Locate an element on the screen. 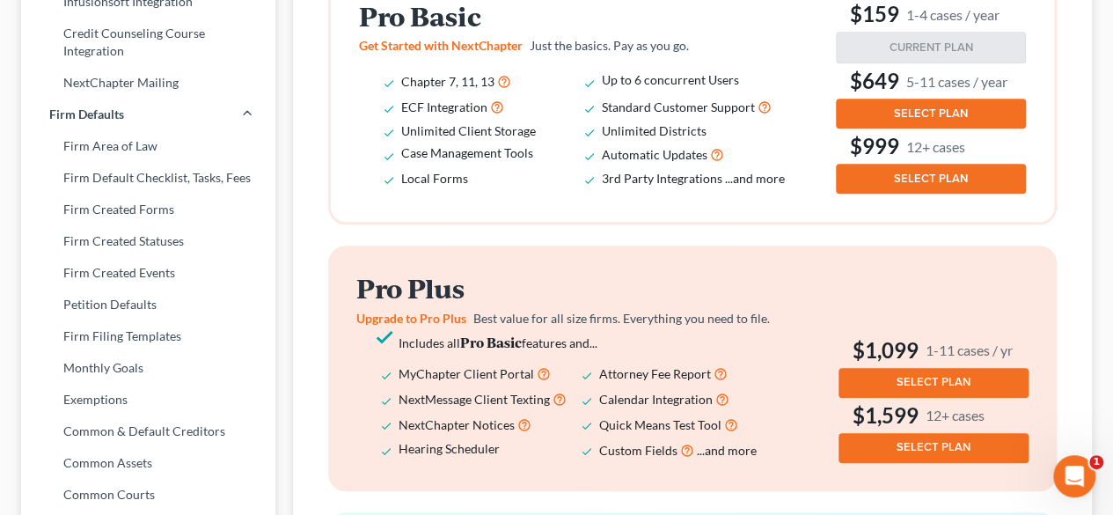  span: 3rd Party Integrations is located at coordinates (662, 178).